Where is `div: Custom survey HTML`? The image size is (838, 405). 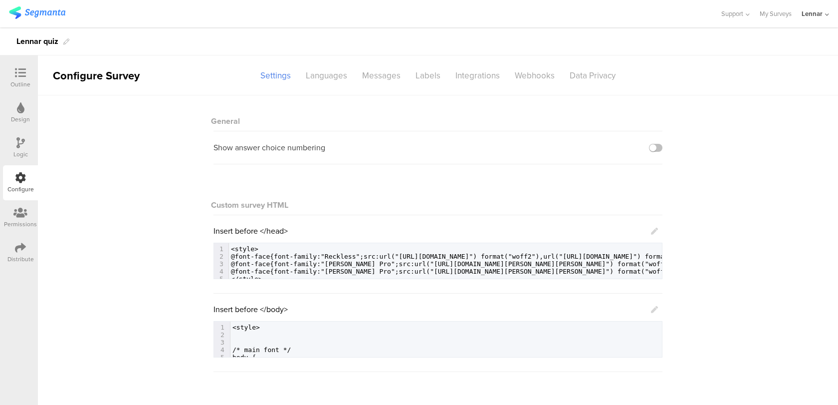 div: Custom survey HTML is located at coordinates (438, 205).